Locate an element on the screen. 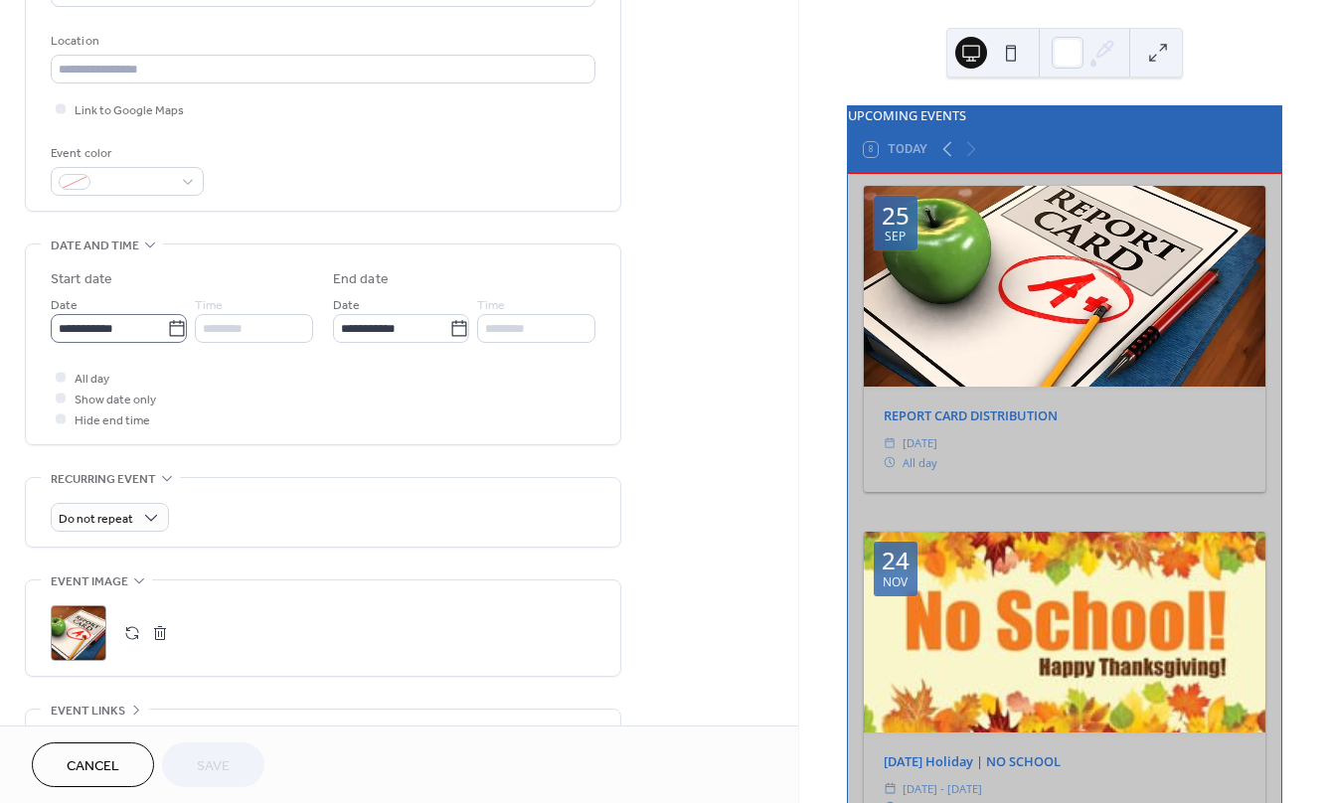  div: Sep is located at coordinates (895, 237).